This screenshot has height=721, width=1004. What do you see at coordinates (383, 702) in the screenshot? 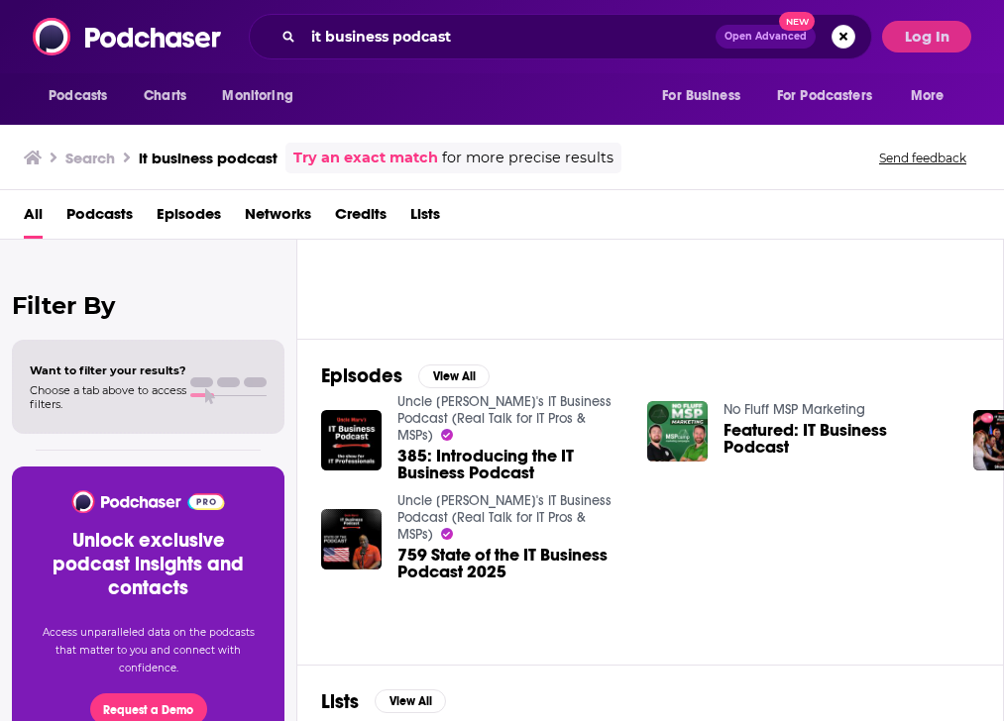
I see `a: ListsView All` at bounding box center [383, 702].